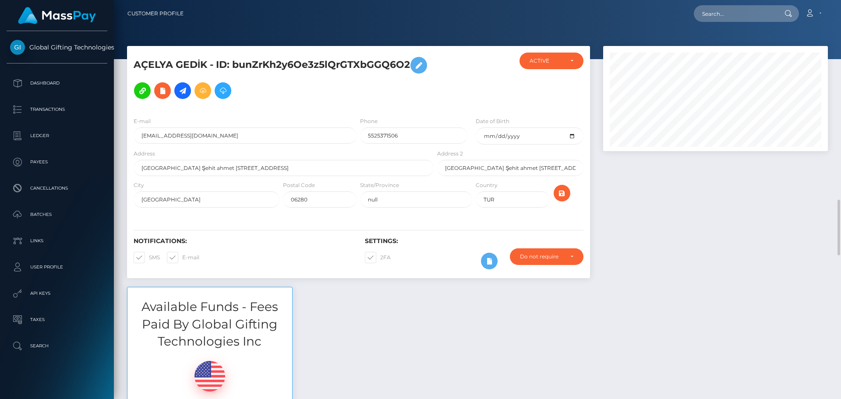 This screenshot has width=841, height=399. Describe the element at coordinates (57, 83) in the screenshot. I see `p: Dashboard` at that location.